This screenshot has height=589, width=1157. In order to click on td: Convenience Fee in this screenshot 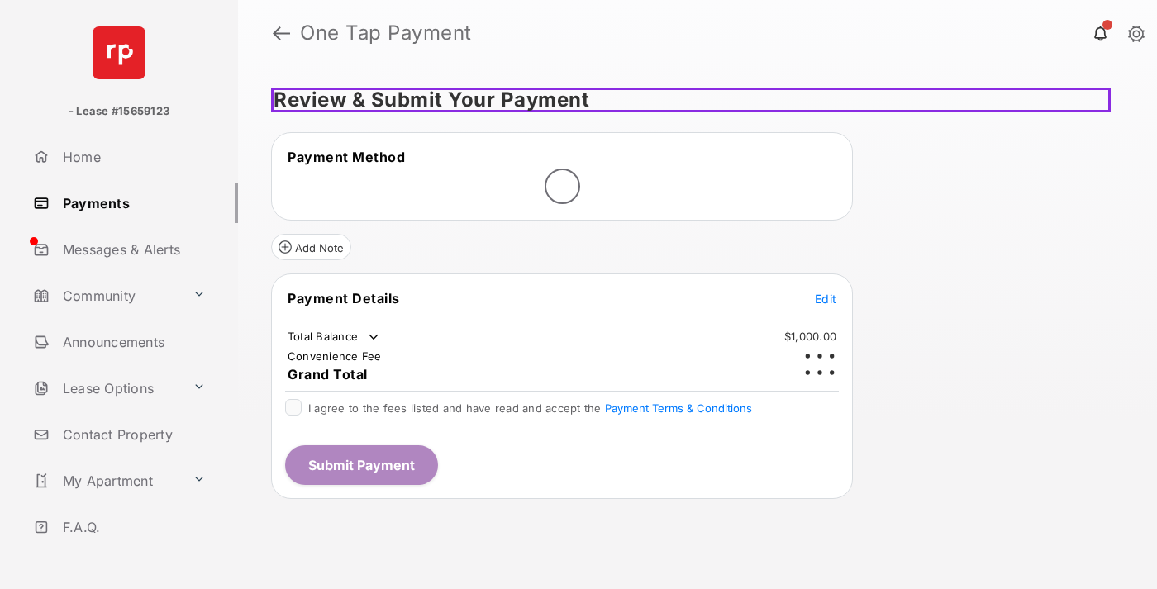, I will do `click(335, 356)`.